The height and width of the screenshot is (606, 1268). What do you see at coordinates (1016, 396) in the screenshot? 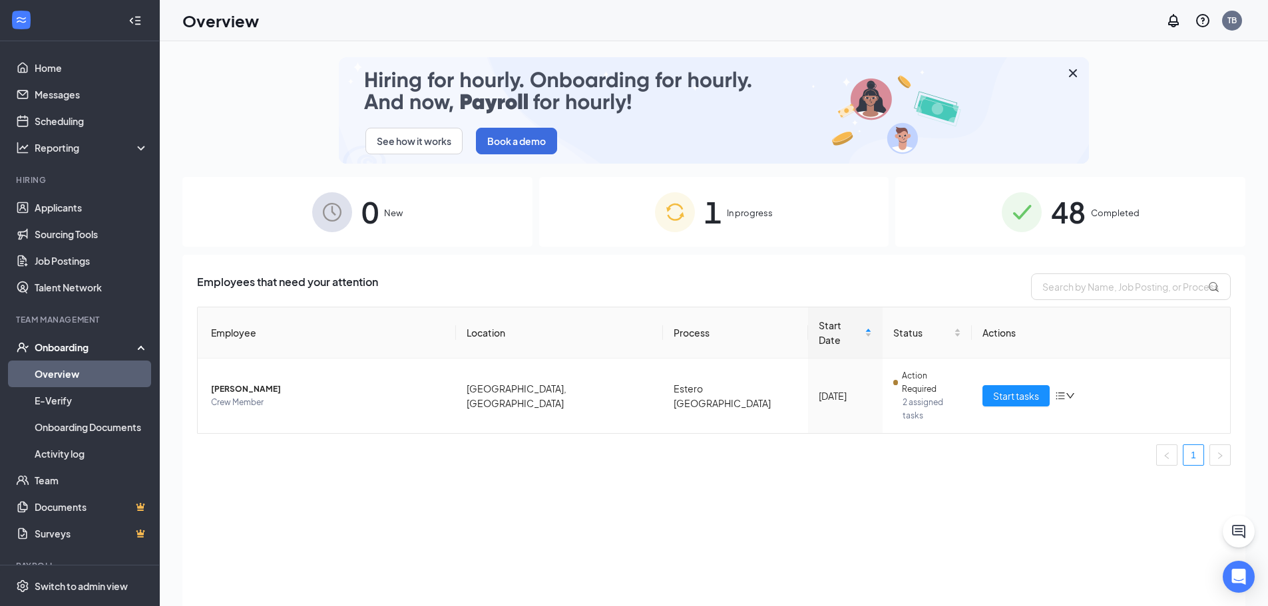
I see `button: Start tasks` at bounding box center [1016, 396].